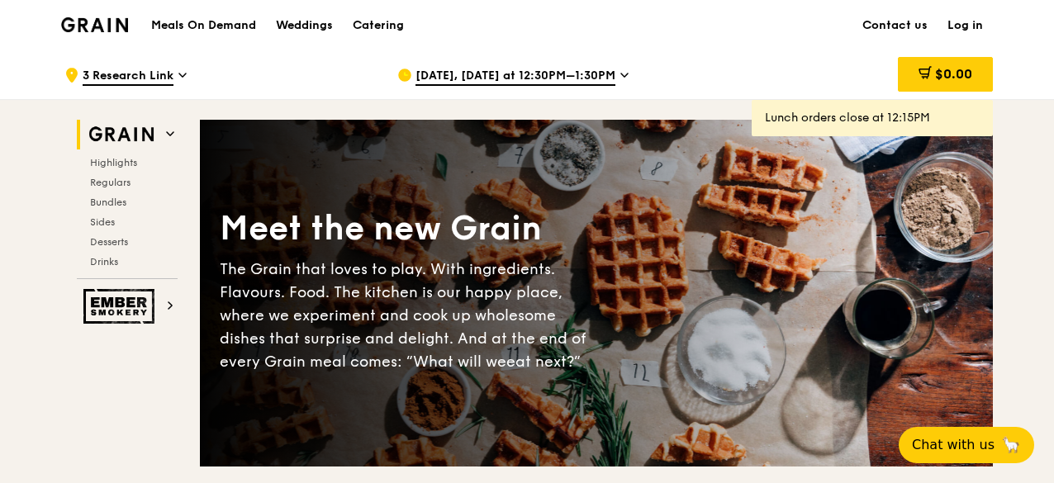 The image size is (1054, 483). What do you see at coordinates (378, 26) in the screenshot?
I see `a: Catering` at bounding box center [378, 26].